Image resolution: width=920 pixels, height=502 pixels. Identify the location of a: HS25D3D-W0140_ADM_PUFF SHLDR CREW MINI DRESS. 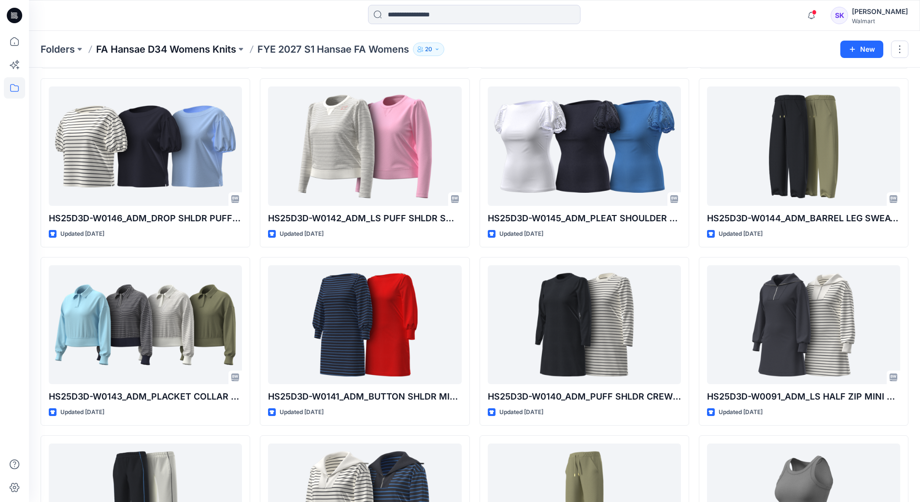
(584, 325).